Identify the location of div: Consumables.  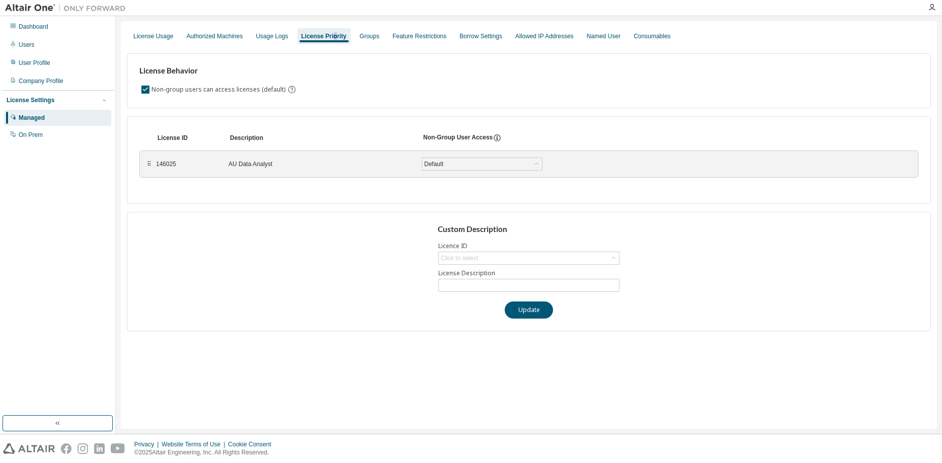
(652, 36).